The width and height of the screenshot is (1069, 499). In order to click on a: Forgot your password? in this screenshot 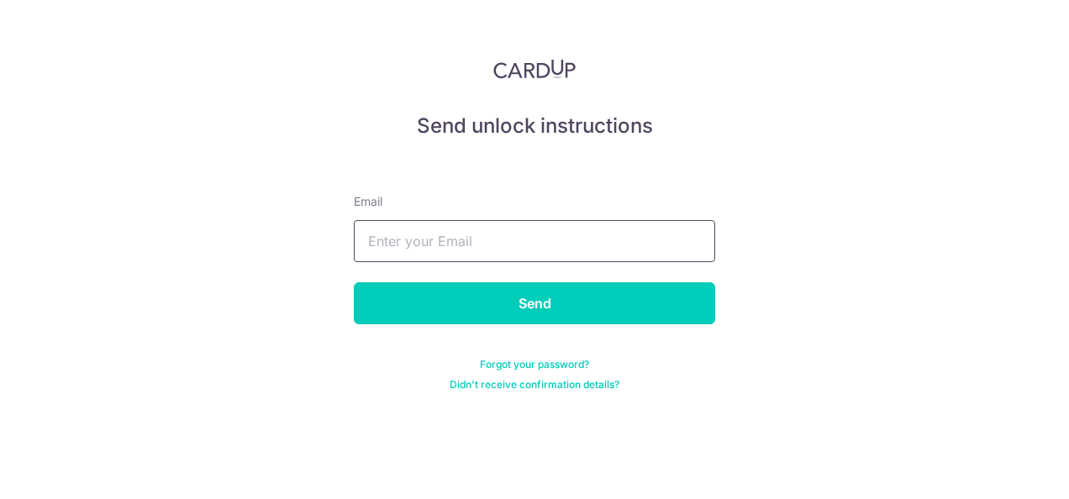, I will do `click(535, 365)`.